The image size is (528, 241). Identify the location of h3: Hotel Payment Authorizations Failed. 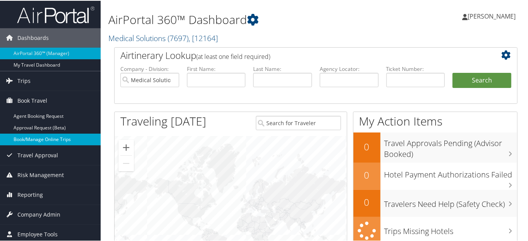
(450, 172).